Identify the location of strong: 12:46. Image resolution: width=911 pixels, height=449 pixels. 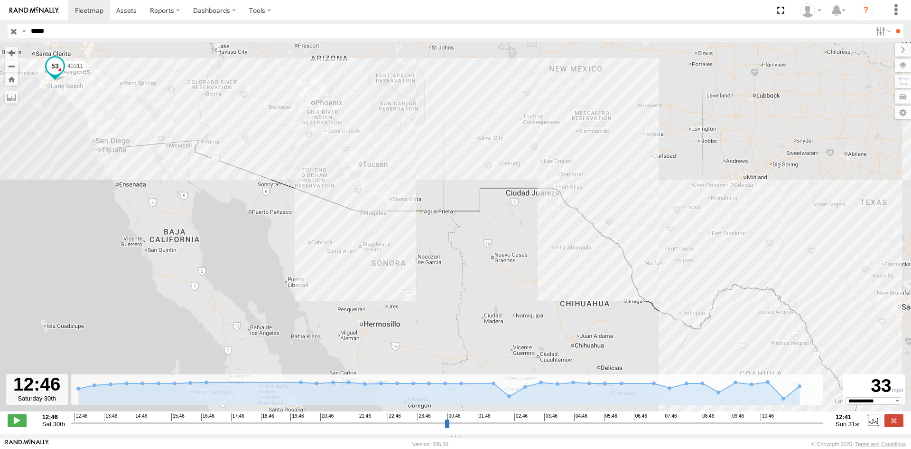
(54, 416).